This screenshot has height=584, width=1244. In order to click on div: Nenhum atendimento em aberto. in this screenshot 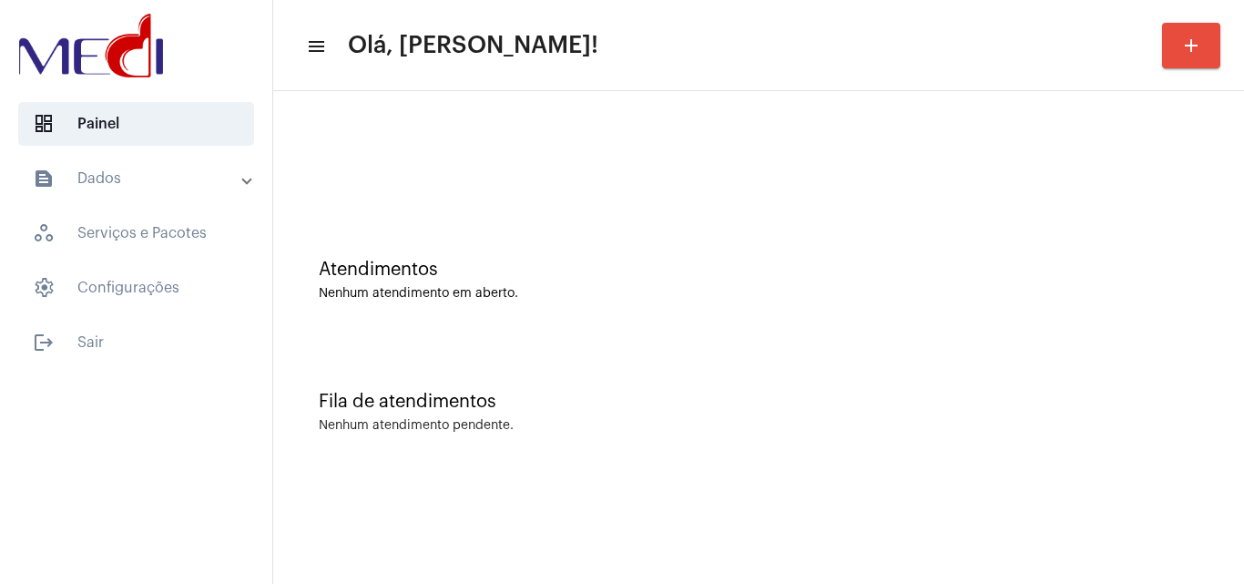, I will do `click(759, 293)`.